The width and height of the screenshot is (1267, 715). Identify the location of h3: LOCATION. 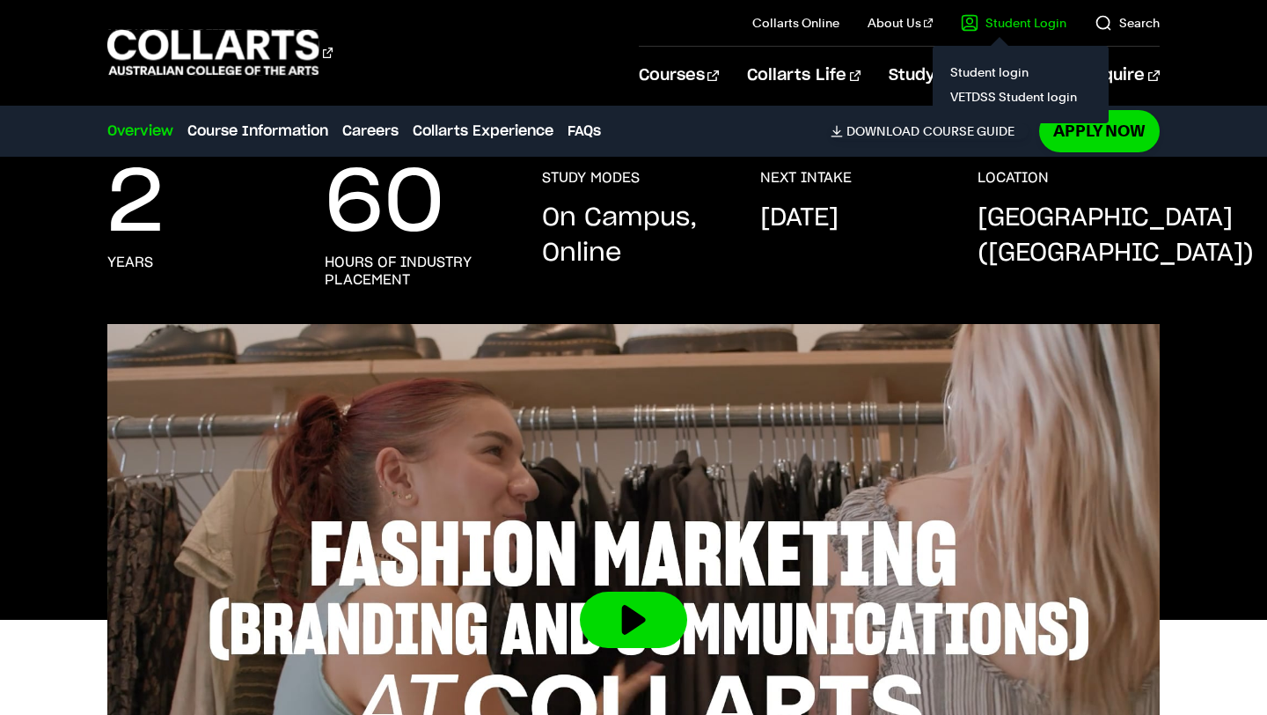
(1013, 178).